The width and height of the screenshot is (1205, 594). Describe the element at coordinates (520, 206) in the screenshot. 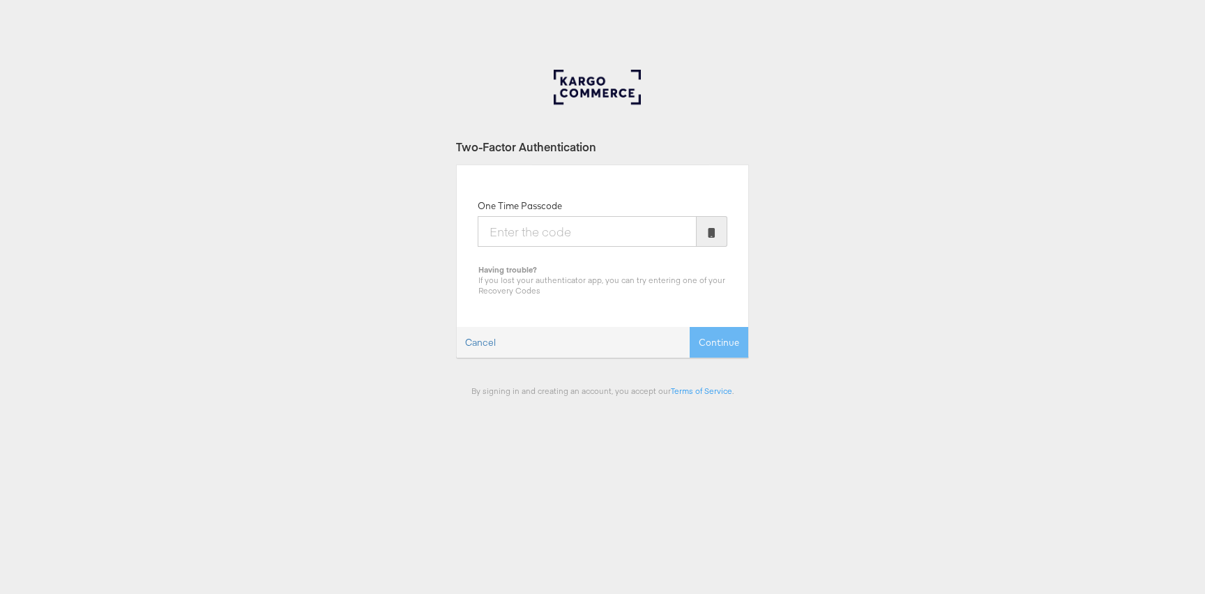

I see `label: One Time Passcode` at that location.